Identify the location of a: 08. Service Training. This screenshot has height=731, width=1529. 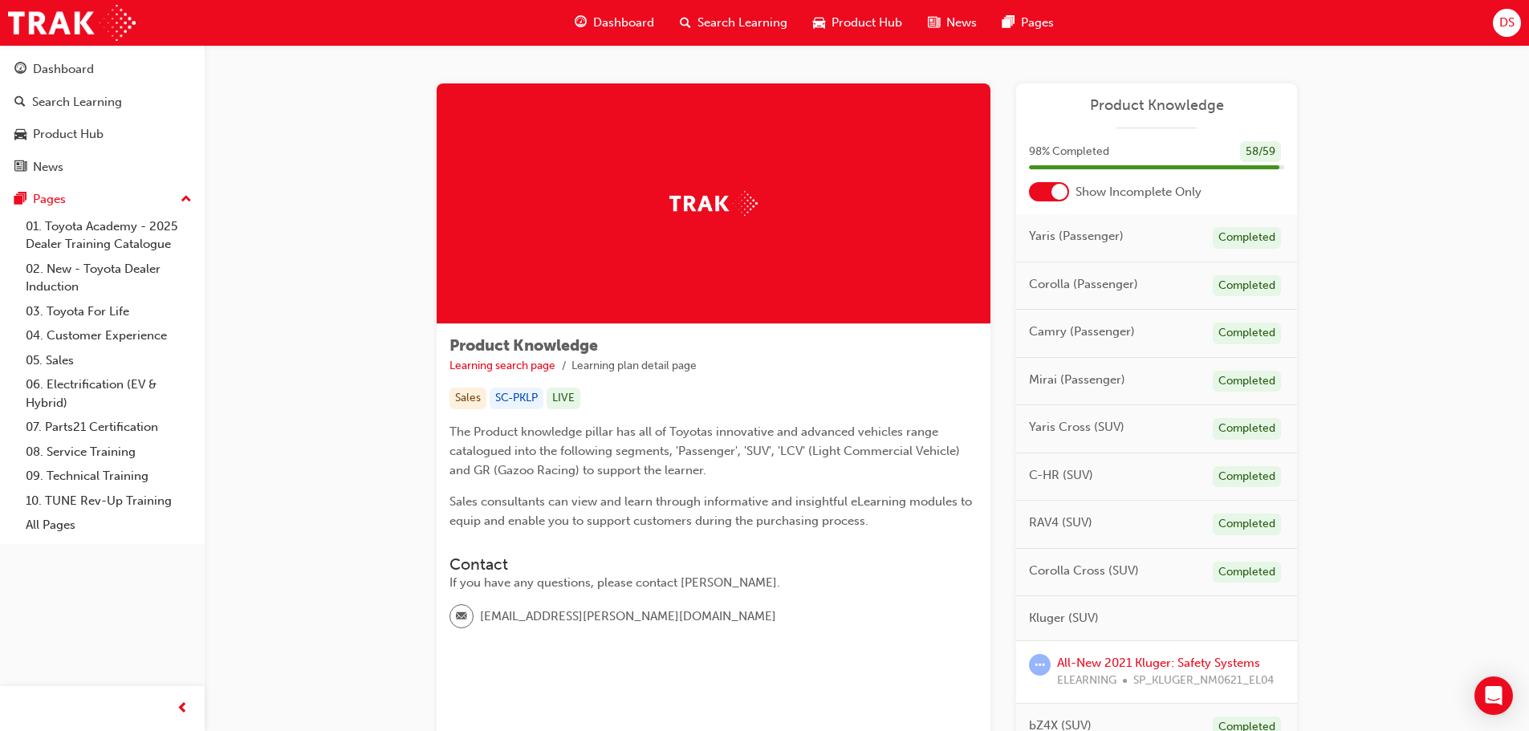
(108, 452).